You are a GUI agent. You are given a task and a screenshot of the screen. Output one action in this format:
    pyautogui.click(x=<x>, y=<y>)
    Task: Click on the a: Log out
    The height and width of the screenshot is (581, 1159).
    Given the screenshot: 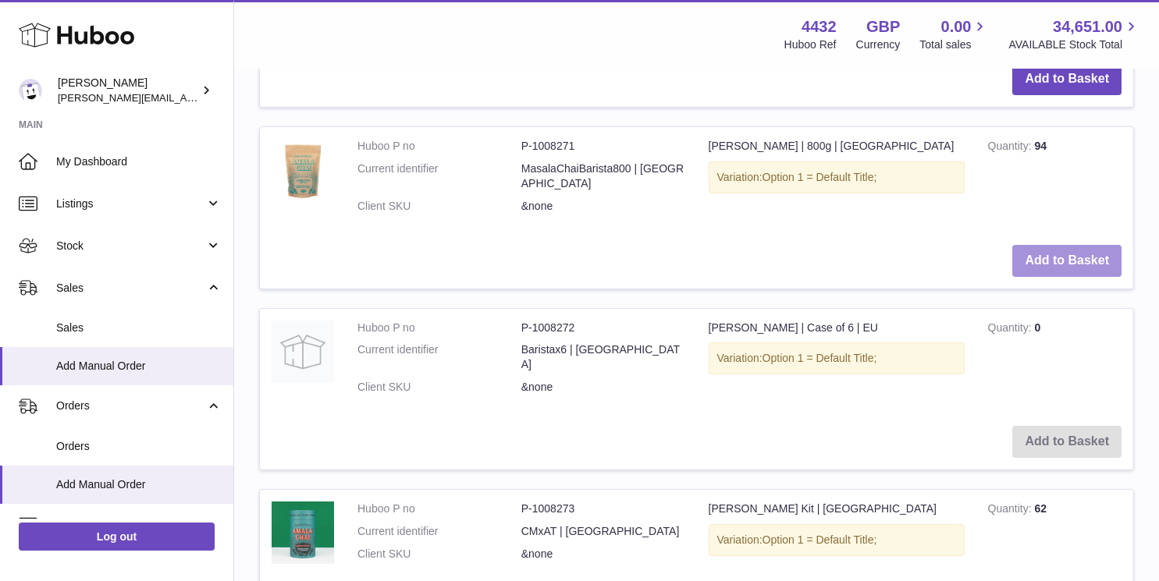 What is the action you would take?
    pyautogui.click(x=116, y=537)
    